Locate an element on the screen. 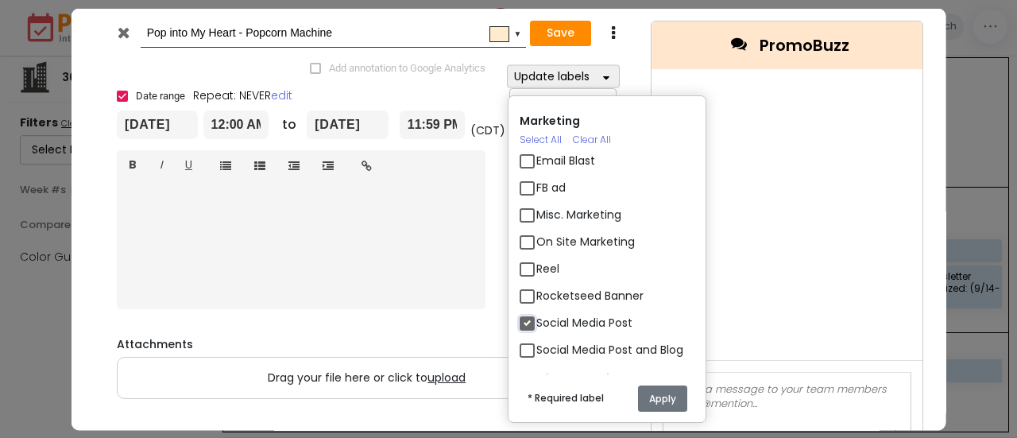  span: Date range is located at coordinates (160, 96).